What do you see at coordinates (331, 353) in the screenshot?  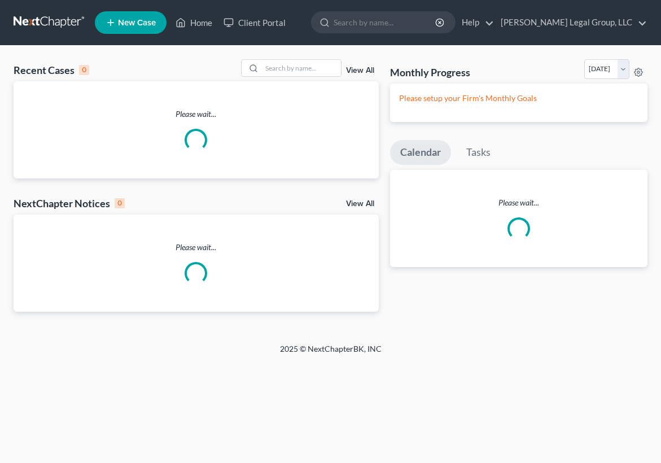 I see `div: 2025 © NextChapterBK, INC` at bounding box center [331, 353].